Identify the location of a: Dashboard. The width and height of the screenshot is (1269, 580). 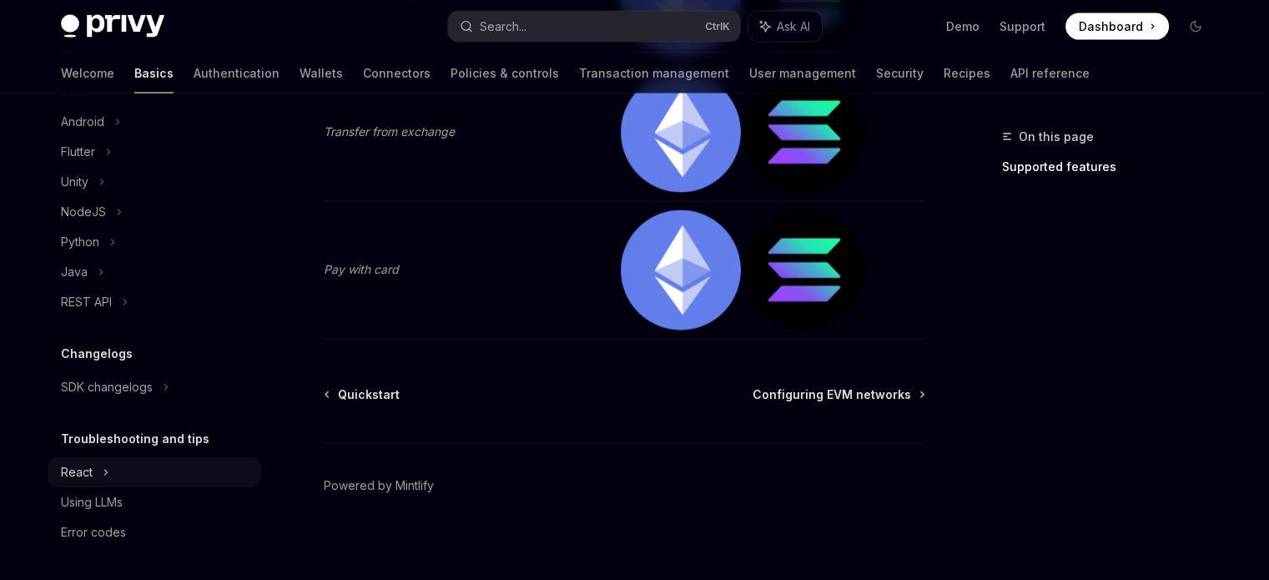
(1117, 27).